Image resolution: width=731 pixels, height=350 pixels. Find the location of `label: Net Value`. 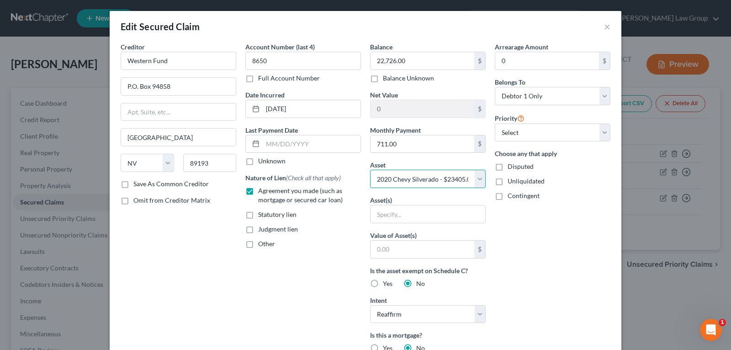

label: Net Value is located at coordinates (384, 95).